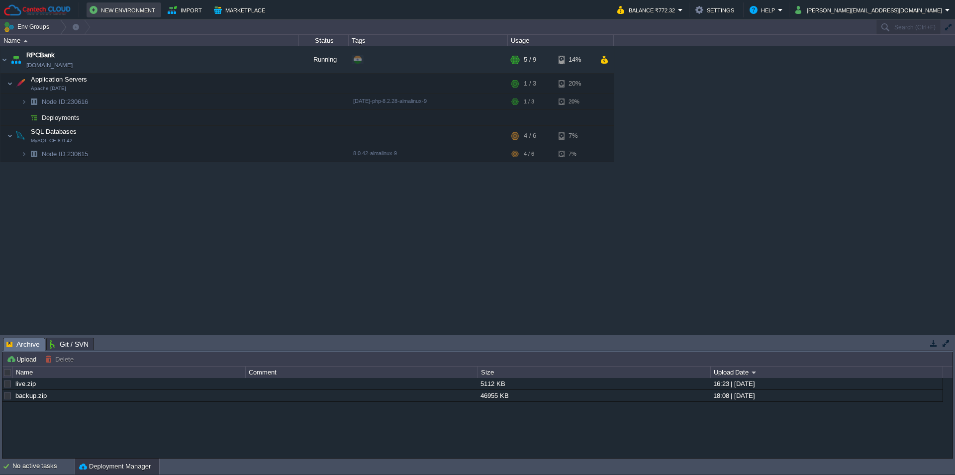  What do you see at coordinates (37, 10) in the screenshot?
I see `img: Cantech Cloud` at bounding box center [37, 10].